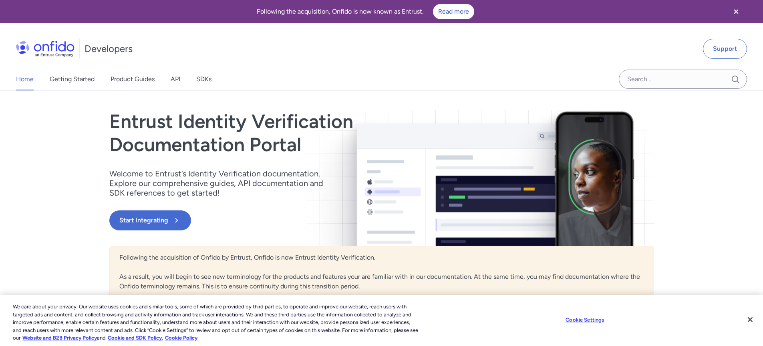 This screenshot has width=763, height=346. What do you see at coordinates (736, 12) in the screenshot?
I see `svg: Close banner` at bounding box center [736, 12].